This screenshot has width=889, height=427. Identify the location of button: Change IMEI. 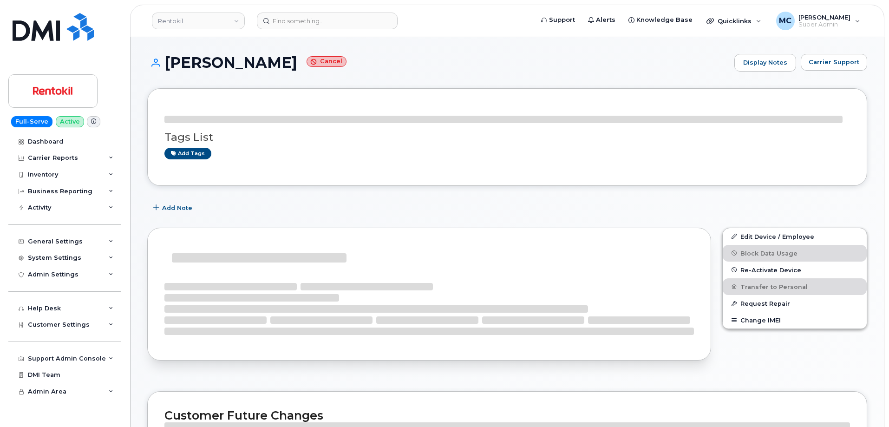
(794, 320).